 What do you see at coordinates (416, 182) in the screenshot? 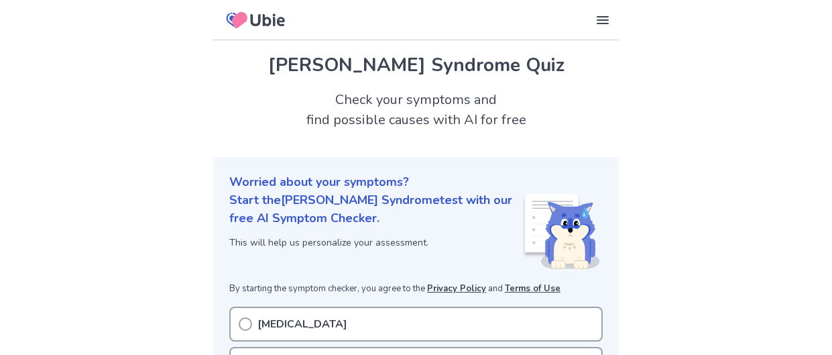
I see `p: Worried about your symptoms?` at bounding box center [416, 182].